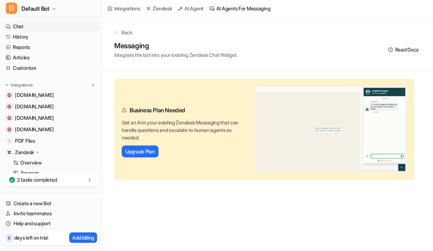 The image size is (433, 251). I want to click on a: History, so click(51, 37).